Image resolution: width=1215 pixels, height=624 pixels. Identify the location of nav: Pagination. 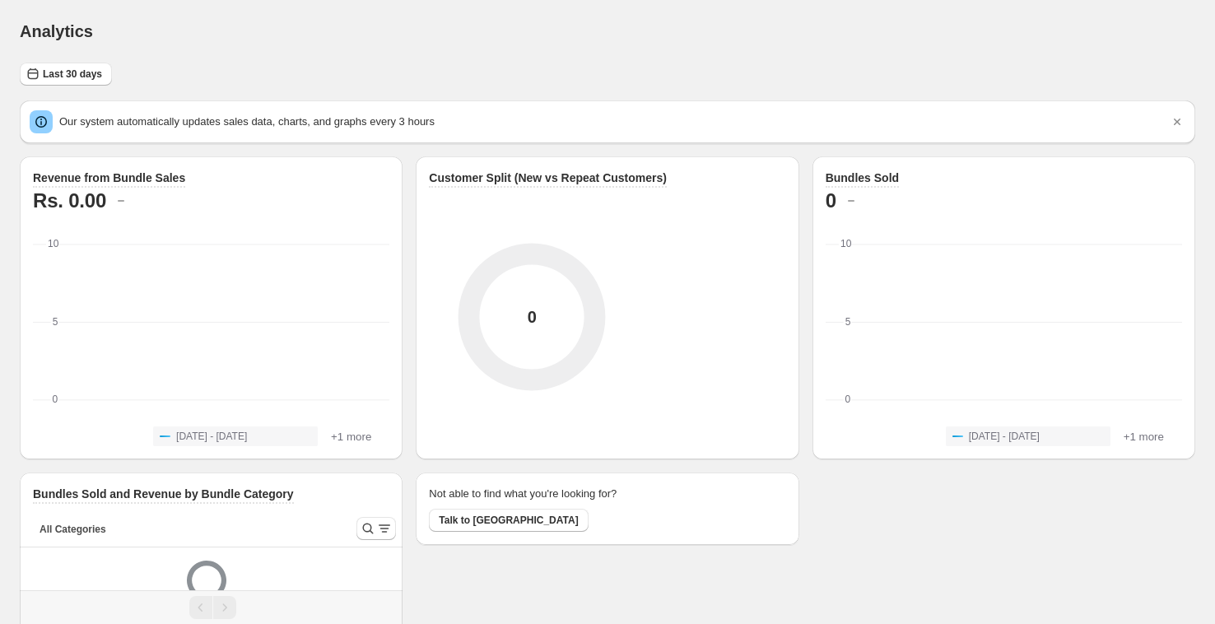
(211, 607).